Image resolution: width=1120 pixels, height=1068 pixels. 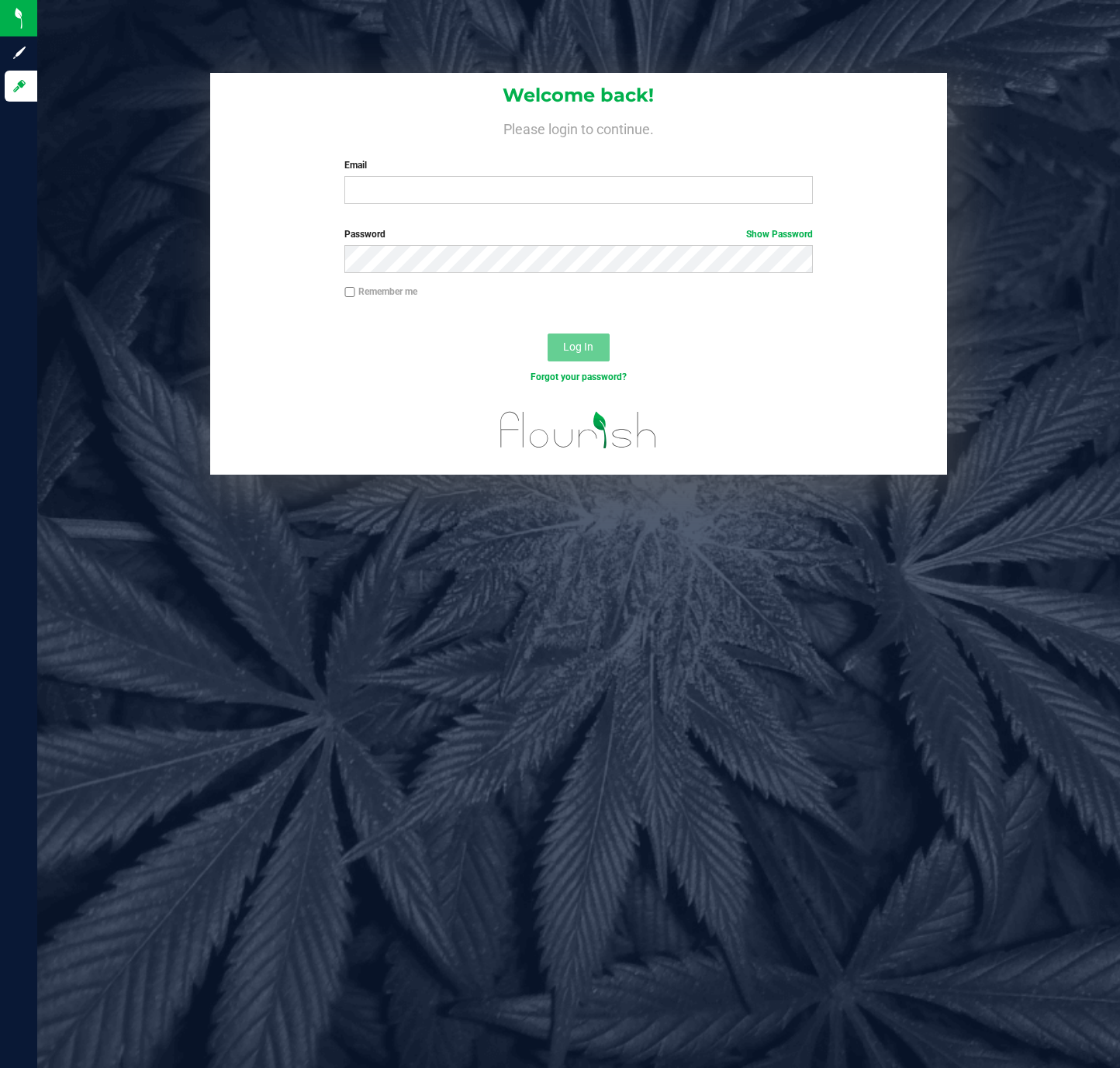 I want to click on button: Log In, so click(x=579, y=348).